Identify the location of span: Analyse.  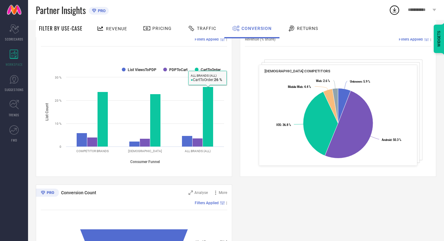
(201, 193).